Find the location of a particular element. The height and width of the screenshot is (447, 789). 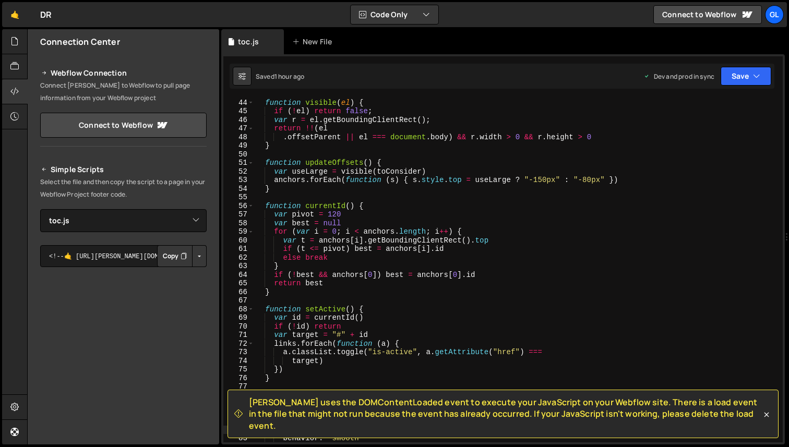

div: 71 is located at coordinates (238, 335).